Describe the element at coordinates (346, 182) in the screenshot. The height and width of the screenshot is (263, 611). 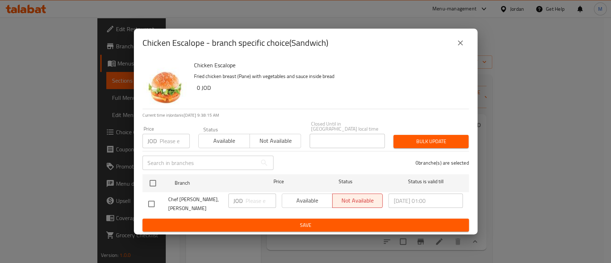
I see `span: Status` at that location.